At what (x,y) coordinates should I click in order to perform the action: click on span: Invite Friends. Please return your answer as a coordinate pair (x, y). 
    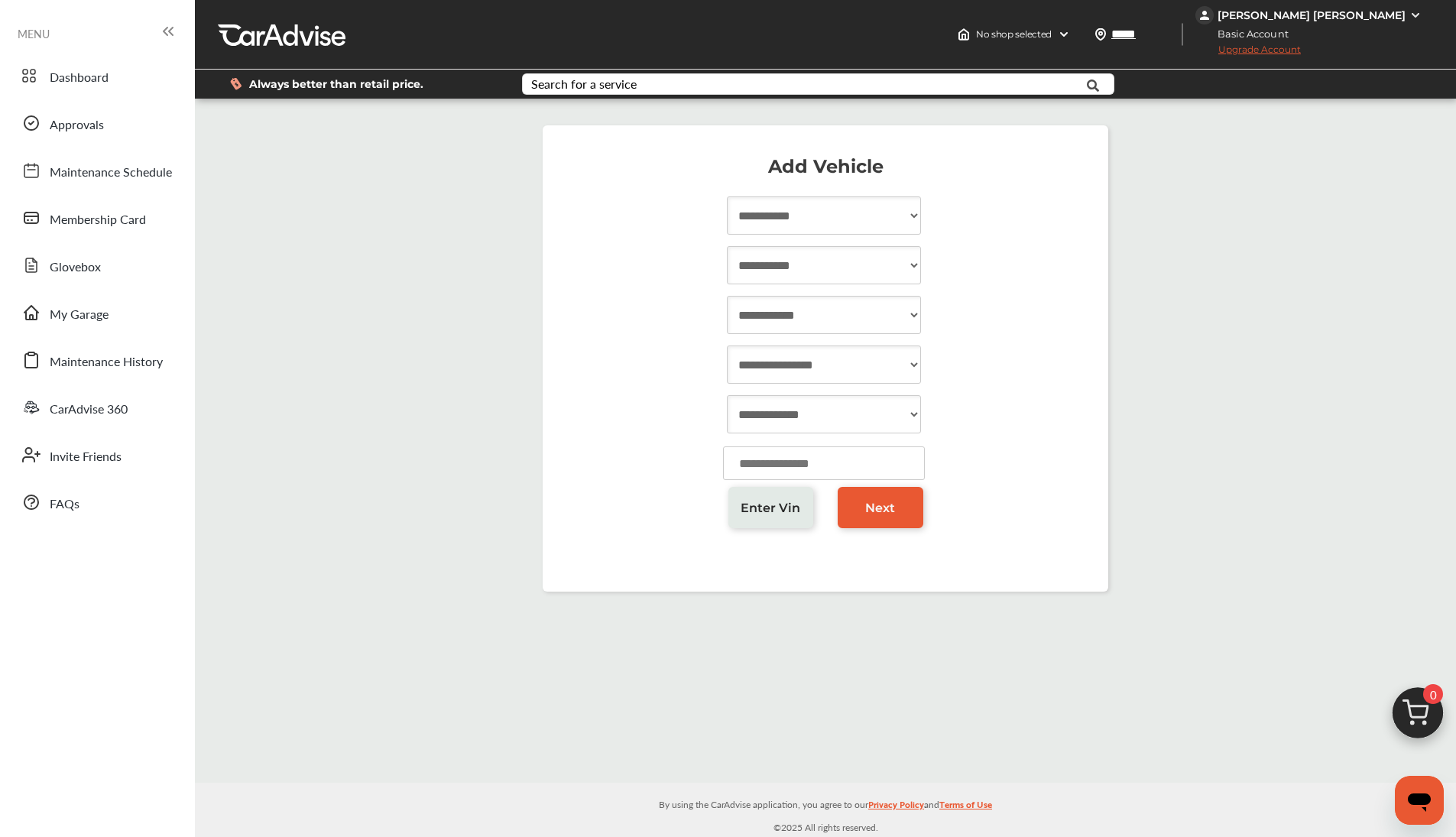
    Looking at the image, I should click on (86, 457).